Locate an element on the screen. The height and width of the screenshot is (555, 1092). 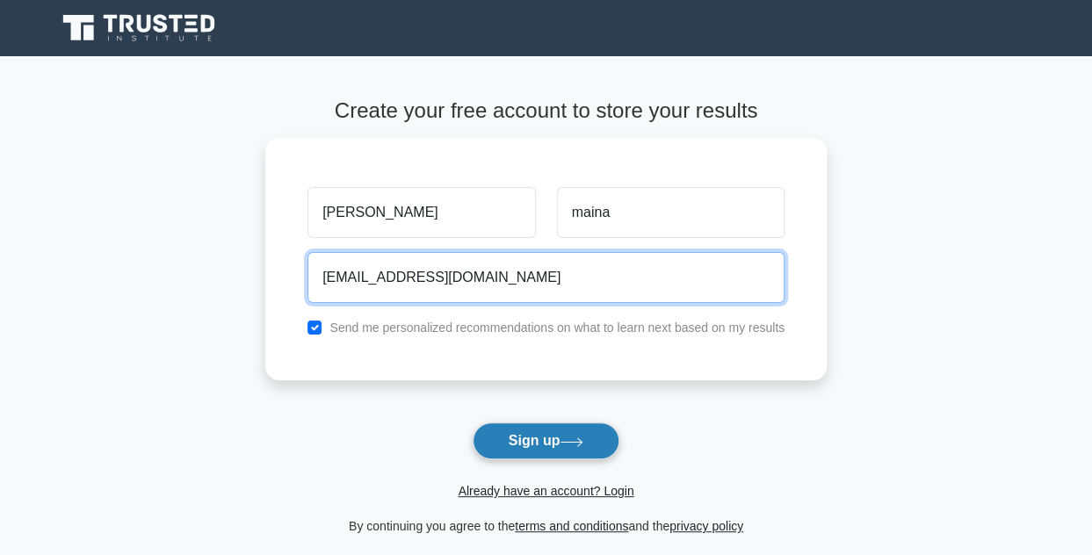
label: Send me personalized recommendations on what to learn next based on my results is located at coordinates (557, 328).